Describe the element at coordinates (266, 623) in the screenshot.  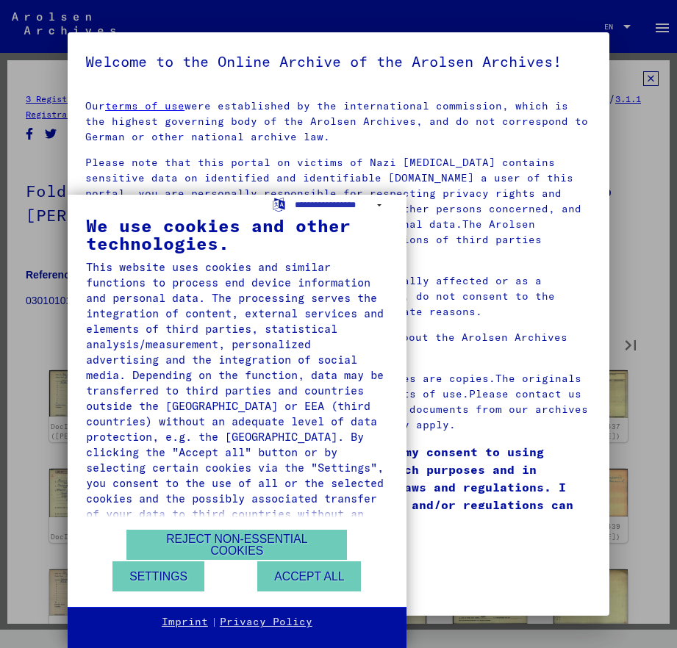
I see `a: Privacy Policy` at that location.